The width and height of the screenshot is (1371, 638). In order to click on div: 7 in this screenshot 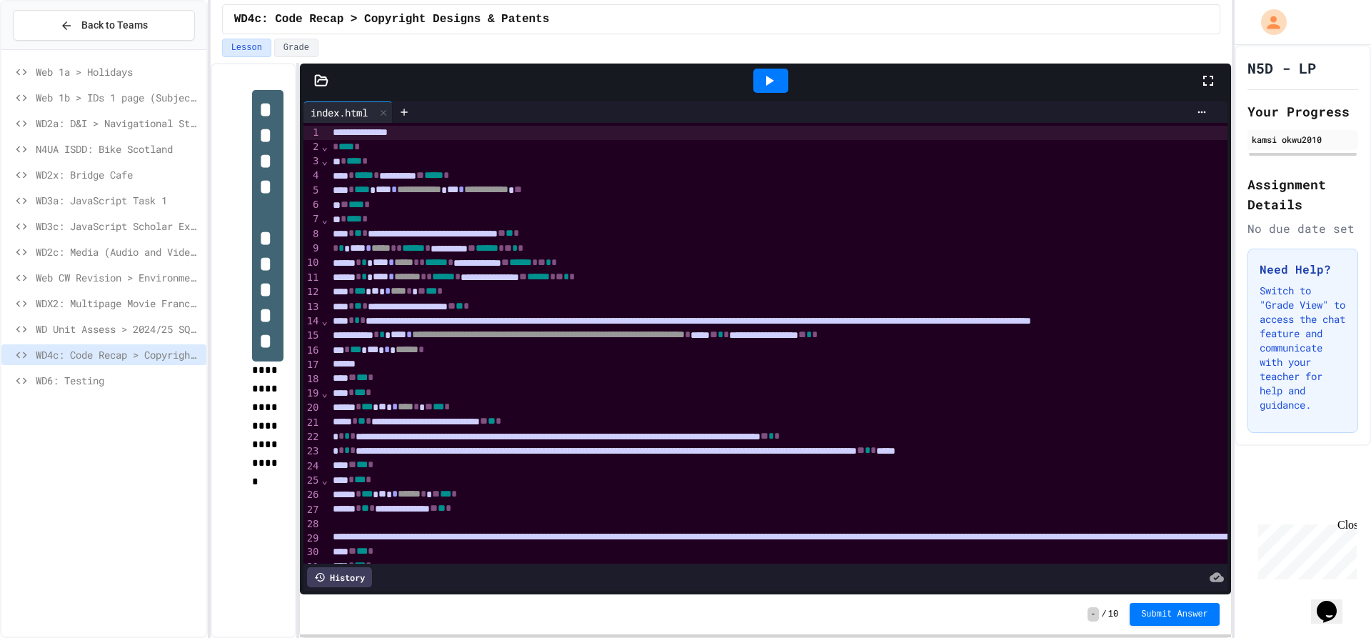, I will do `click(312, 219)`.